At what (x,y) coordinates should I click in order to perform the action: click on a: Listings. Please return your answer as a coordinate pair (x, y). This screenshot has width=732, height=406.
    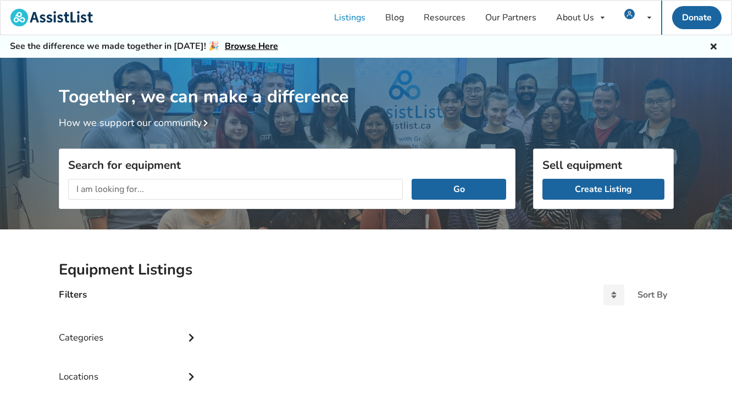
    Looking at the image, I should click on (349, 18).